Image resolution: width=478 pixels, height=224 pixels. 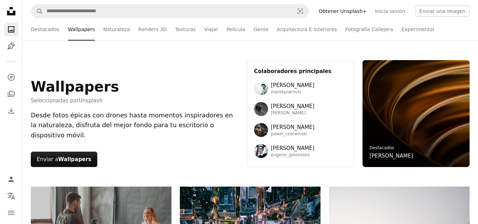 What do you see at coordinates (261, 130) in the screenshot?
I see `img: Avatar del usuario Pawel Czerwinski` at bounding box center [261, 130].